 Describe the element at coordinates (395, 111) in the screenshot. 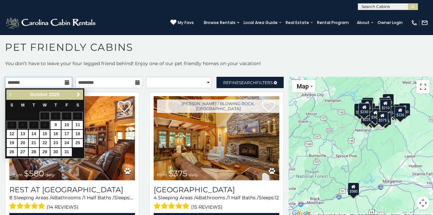

I see `div: $380` at that location.